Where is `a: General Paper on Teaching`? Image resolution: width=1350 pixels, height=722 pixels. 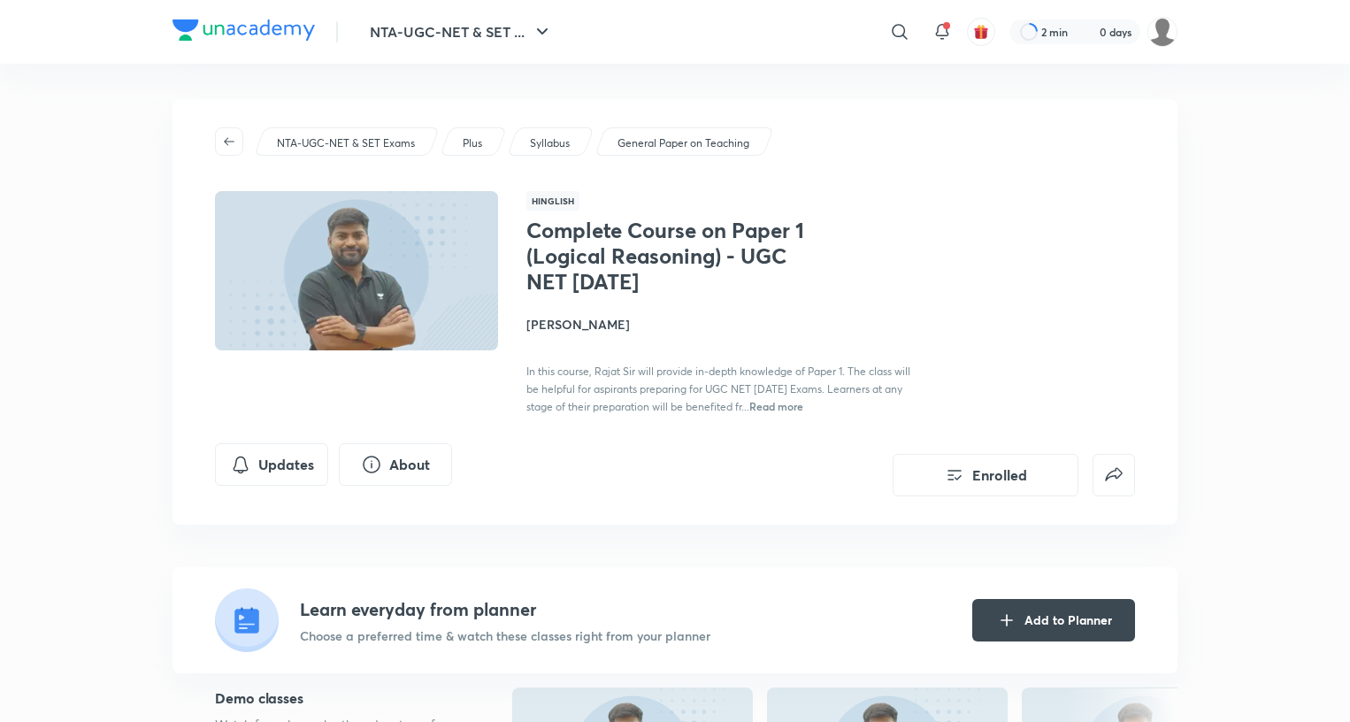 a: General Paper on Teaching is located at coordinates (684, 143).